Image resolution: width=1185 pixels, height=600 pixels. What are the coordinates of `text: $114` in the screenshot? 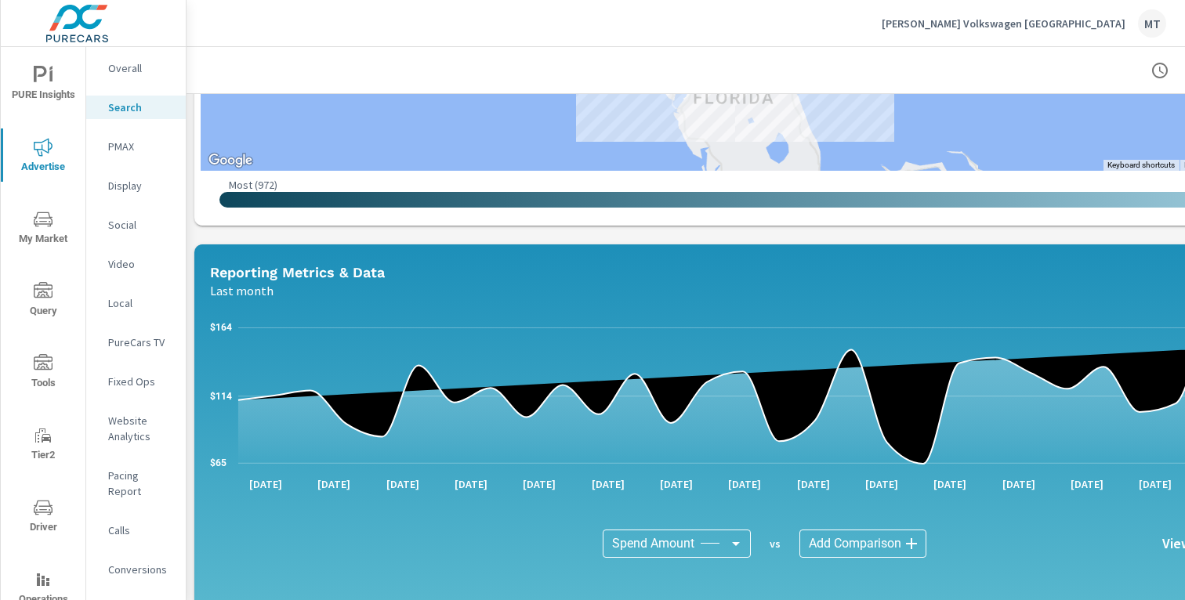 It's located at (221, 396).